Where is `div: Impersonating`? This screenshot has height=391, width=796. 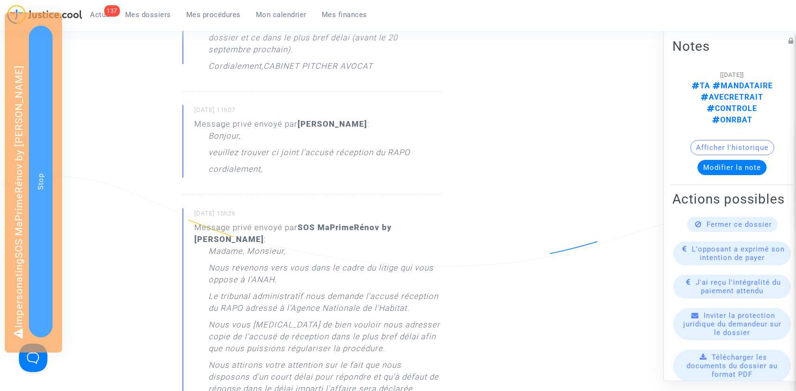 div: Impersonating is located at coordinates (33, 182).